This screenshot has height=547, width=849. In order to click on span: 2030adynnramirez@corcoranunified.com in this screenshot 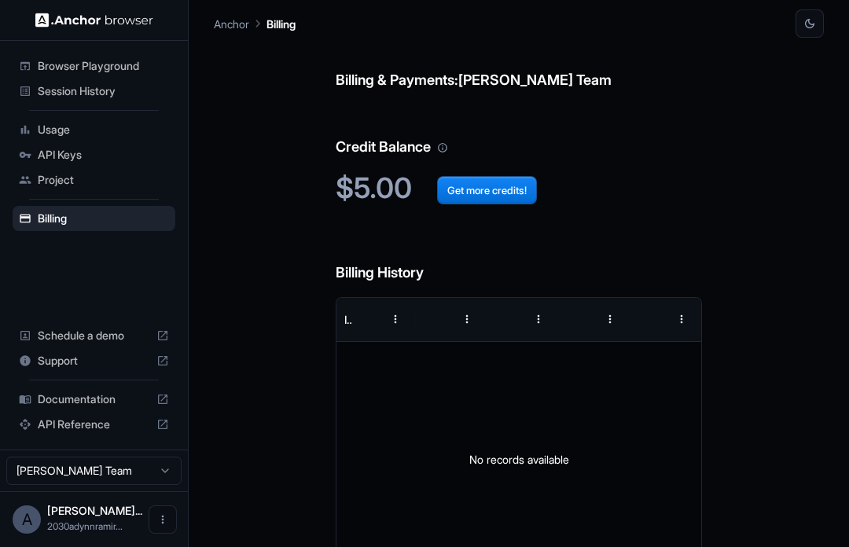, I will do `click(85, 526)`.